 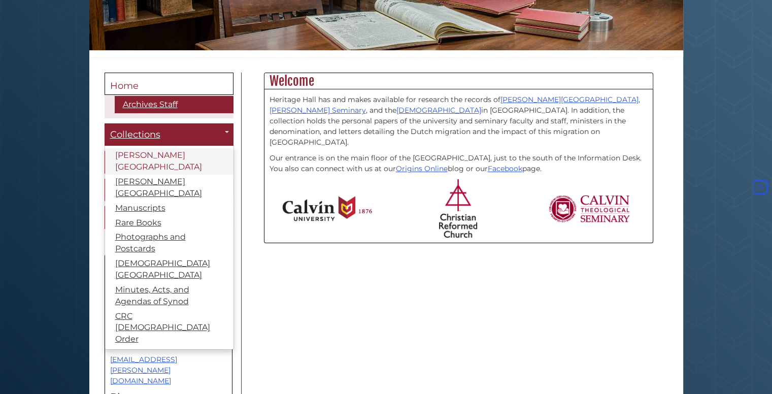 What do you see at coordinates (174, 104) in the screenshot?
I see `a: Archives Staff` at bounding box center [174, 104].